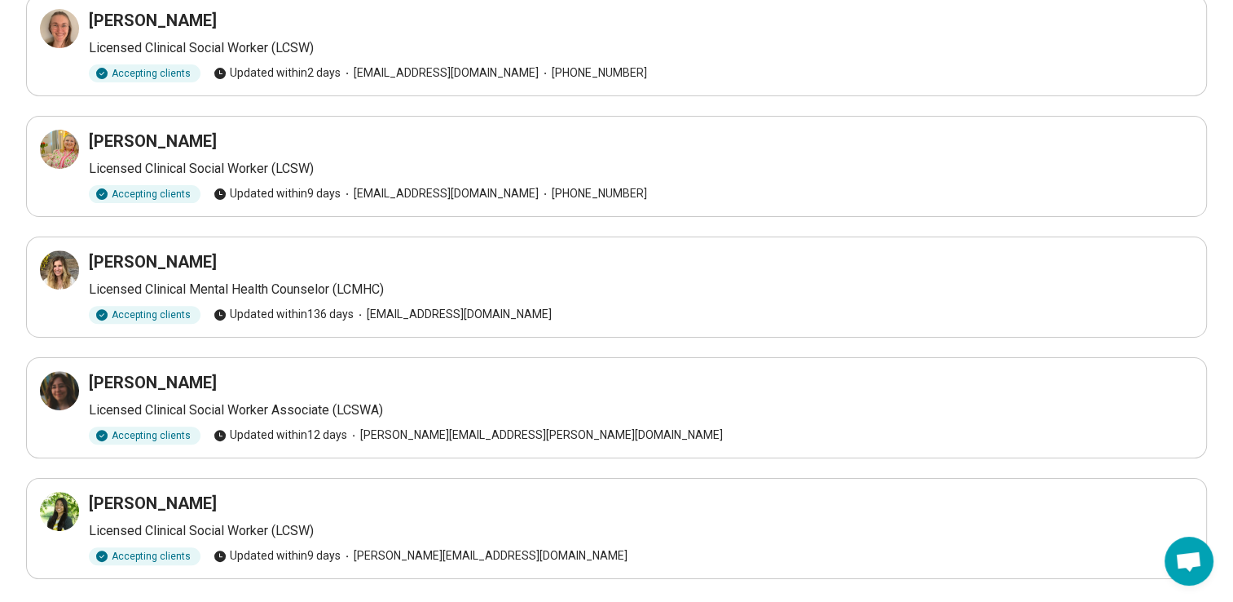 Image resolution: width=1233 pixels, height=602 pixels. Describe the element at coordinates (1189, 561) in the screenshot. I see `div: Open chat` at that location.